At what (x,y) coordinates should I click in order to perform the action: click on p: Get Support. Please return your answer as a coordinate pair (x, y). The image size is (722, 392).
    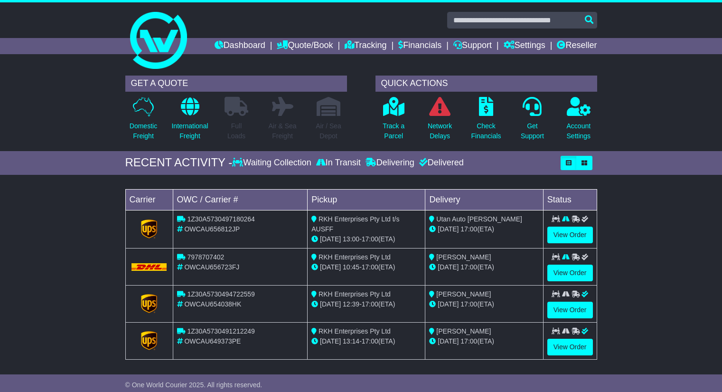
    Looking at the image, I should click on (532, 131).